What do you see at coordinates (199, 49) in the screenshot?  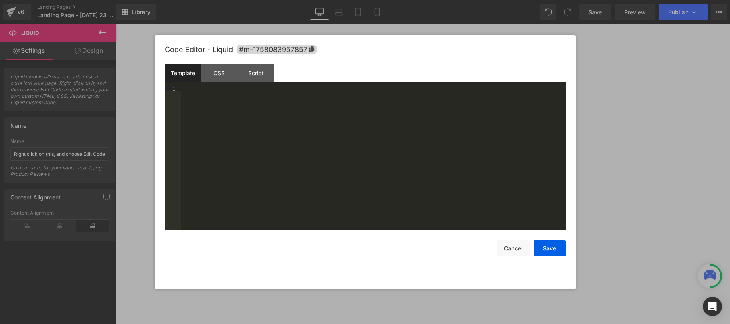 I see `span: Code Editor - Liquid` at bounding box center [199, 49].